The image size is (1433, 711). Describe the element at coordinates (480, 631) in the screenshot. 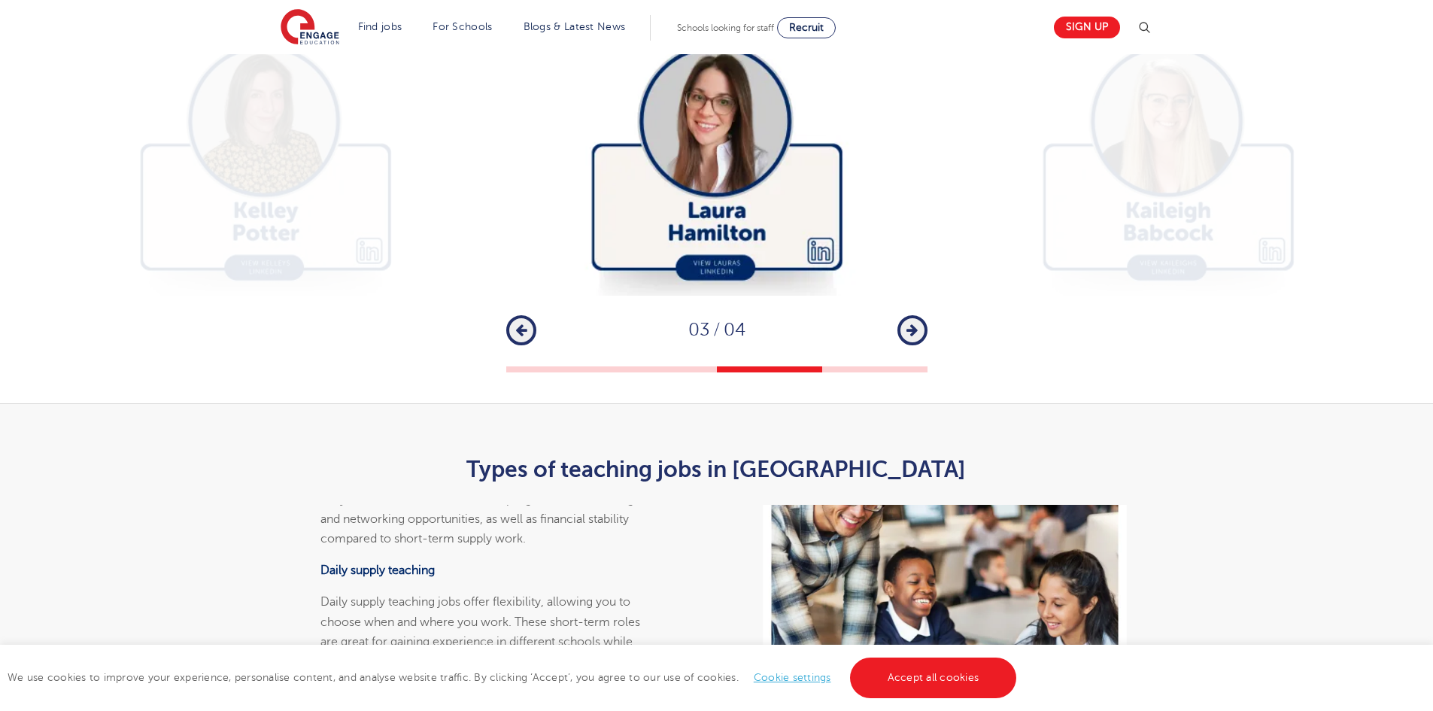

I see `span: Daily supply teaching jobs offer flexibility, allowing you to choose when and where you work. The...` at that location.